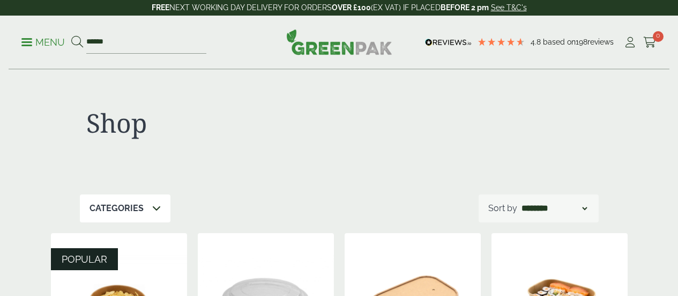  I want to click on i: Cart, so click(650, 42).